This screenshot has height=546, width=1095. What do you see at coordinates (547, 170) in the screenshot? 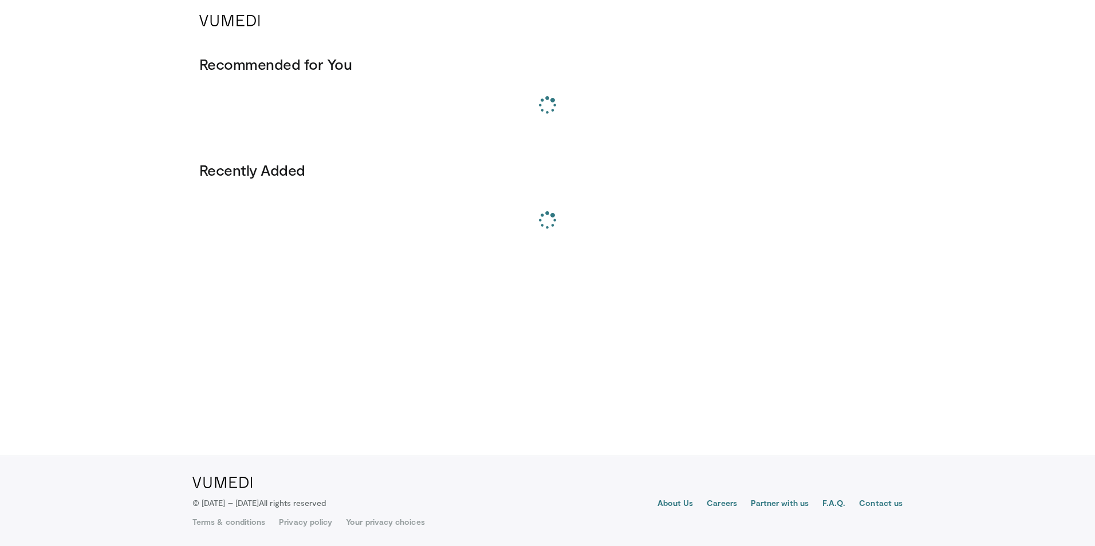
I see `h3: Recently Added` at bounding box center [547, 170].